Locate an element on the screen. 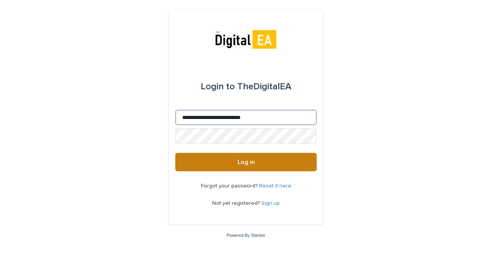  a: Reset it here is located at coordinates (275, 186).